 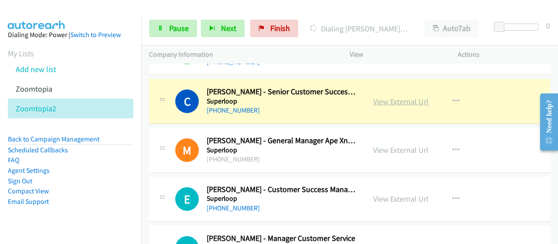 I want to click on a: Switch to Preview, so click(x=95, y=34).